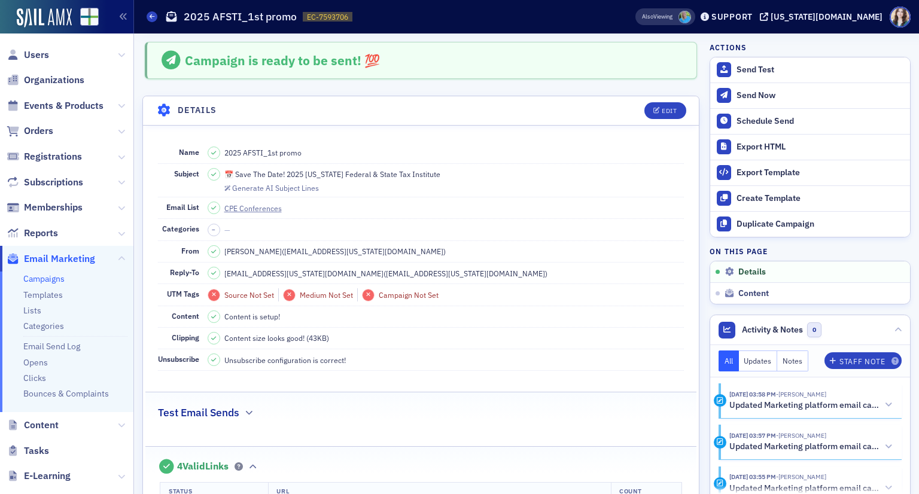 The image size is (919, 494). Describe the element at coordinates (753, 436) in the screenshot. I see `time: 8/18/2025 03:57 PM` at that location.